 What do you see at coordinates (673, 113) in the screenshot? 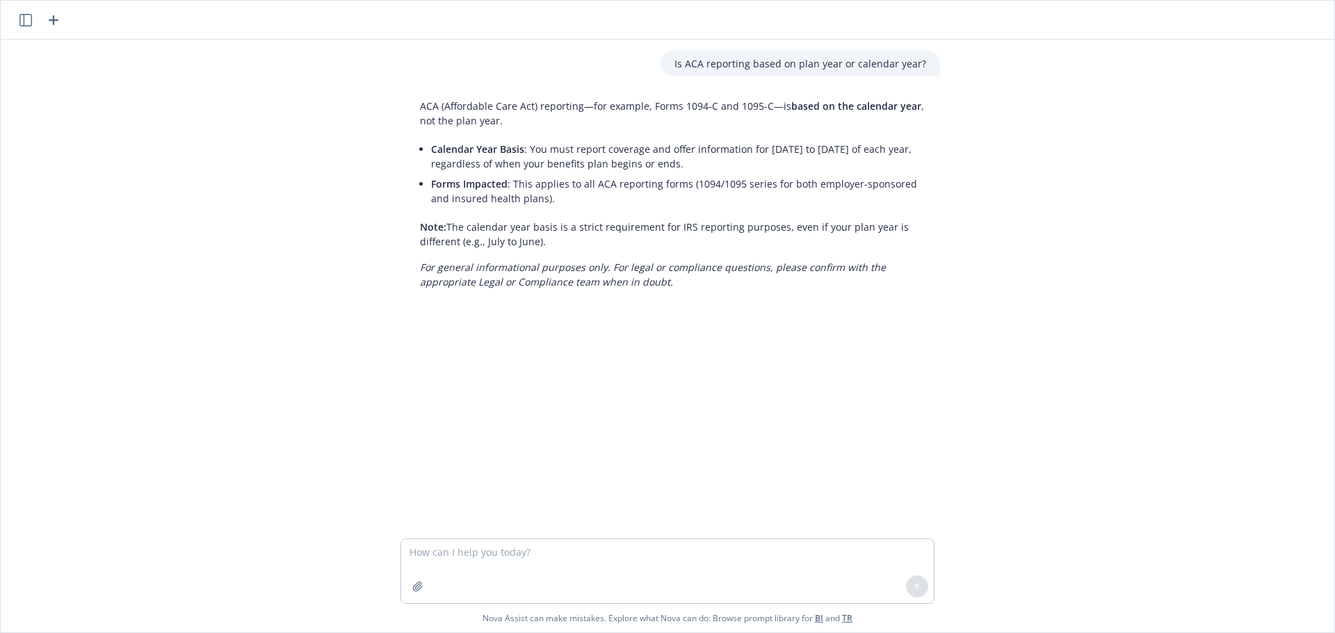
I see `p: ACA (Affordable Care Act) reporting—for example, Forms 1094-C and 1095-C—is , not the plan year.` at bounding box center [673, 113].